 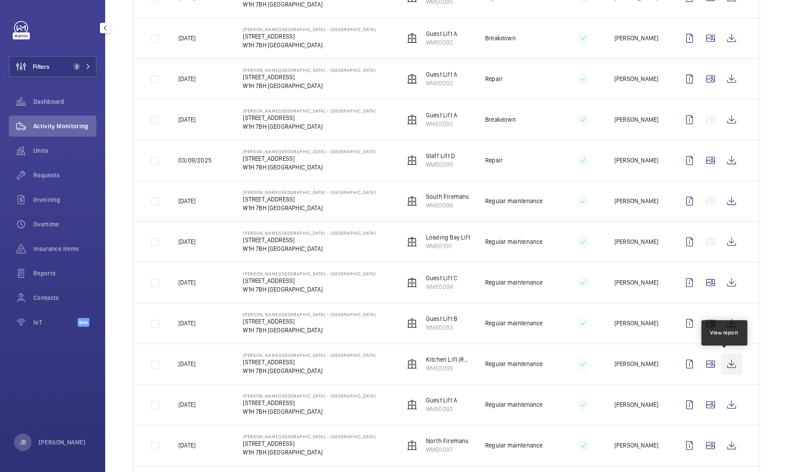 I want to click on p: Guest Lift C, so click(x=441, y=278).